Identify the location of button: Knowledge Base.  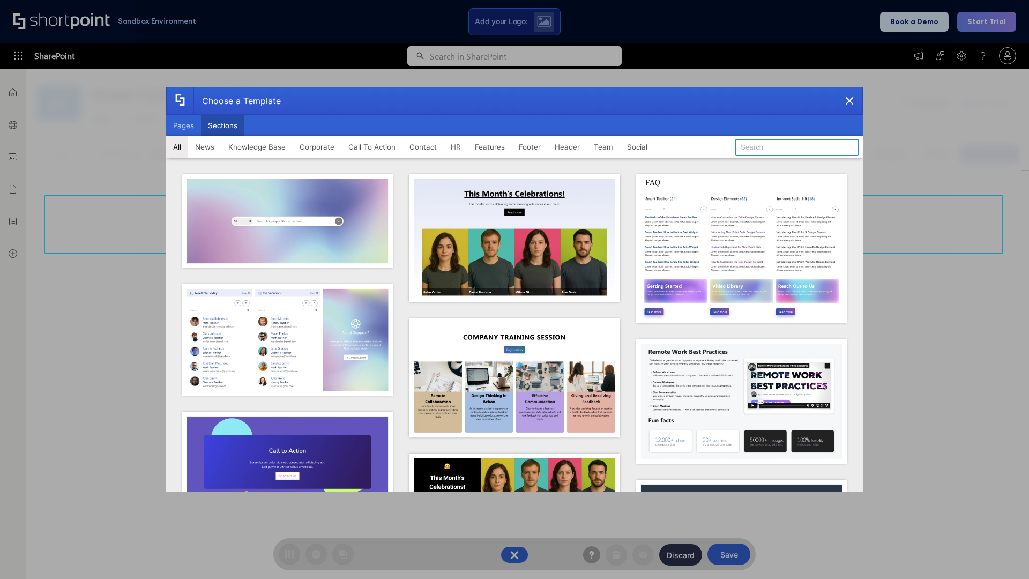
(257, 147).